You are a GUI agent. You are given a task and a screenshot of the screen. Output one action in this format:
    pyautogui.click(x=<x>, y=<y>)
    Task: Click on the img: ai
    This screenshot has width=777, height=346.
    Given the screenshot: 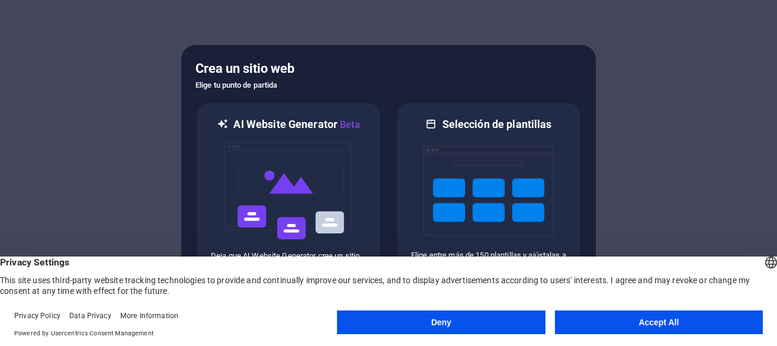 What is the action you would take?
    pyautogui.click(x=288, y=191)
    